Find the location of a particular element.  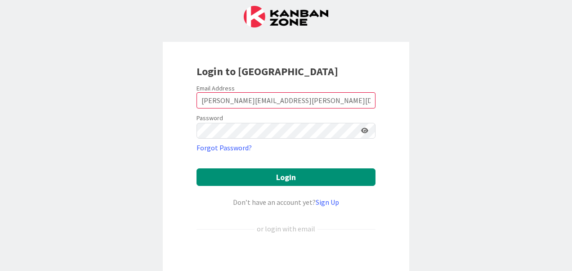

label: Password is located at coordinates (209, 118).